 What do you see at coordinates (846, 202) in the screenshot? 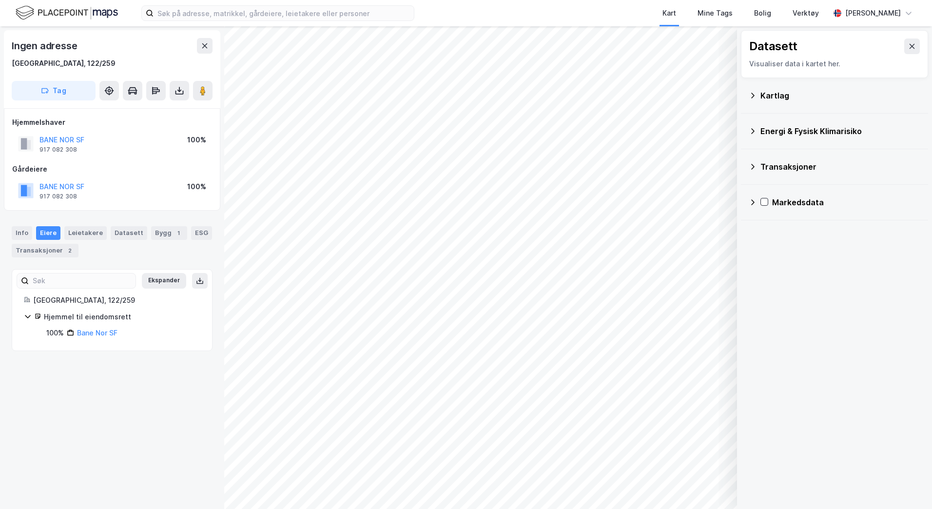
I see `div: Markedsdata` at bounding box center [846, 202].